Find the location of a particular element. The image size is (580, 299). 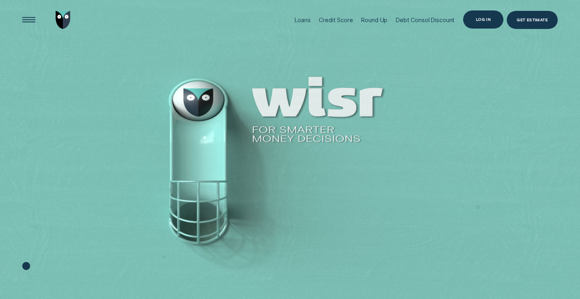

div: Log in is located at coordinates (483, 19).